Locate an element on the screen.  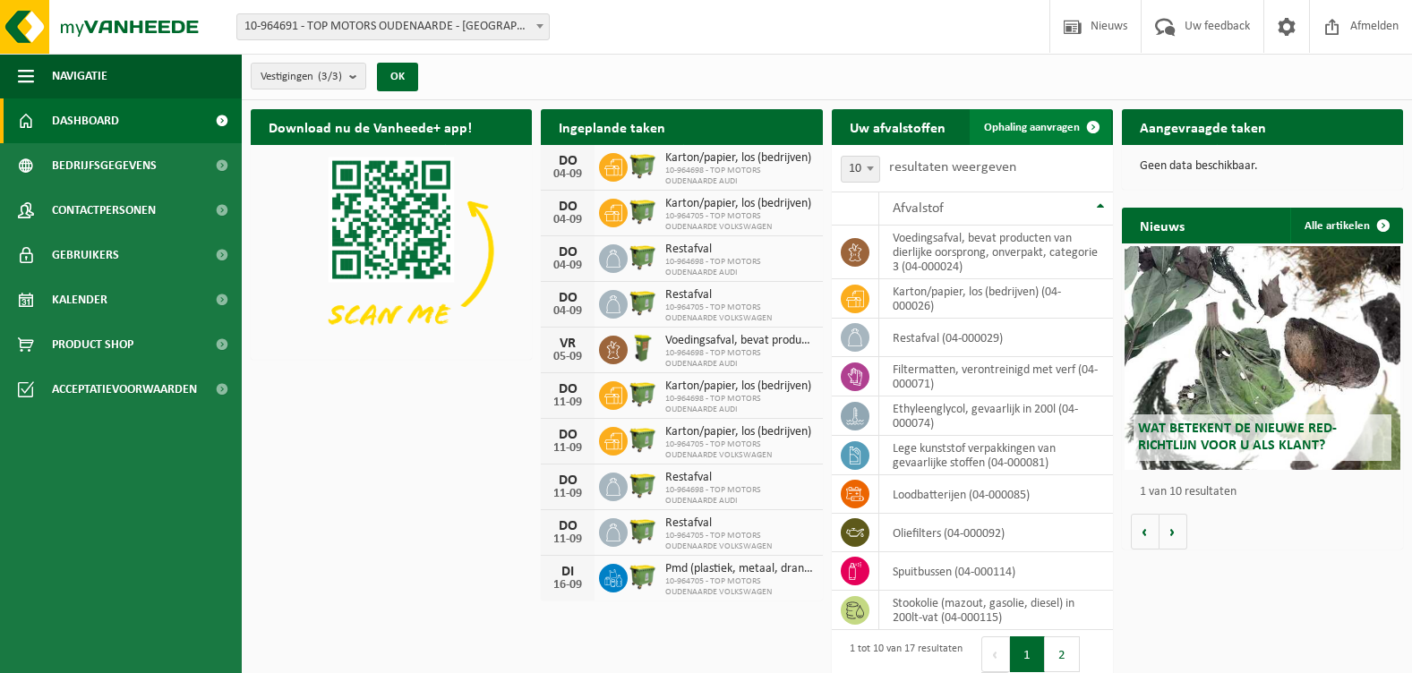
span: Navigatie is located at coordinates (80, 76).